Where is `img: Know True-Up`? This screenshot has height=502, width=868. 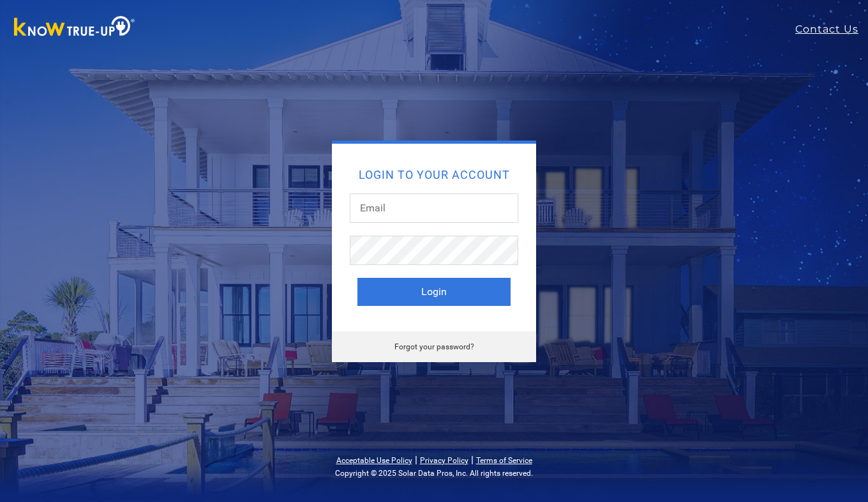
img: Know True-Up is located at coordinates (75, 27).